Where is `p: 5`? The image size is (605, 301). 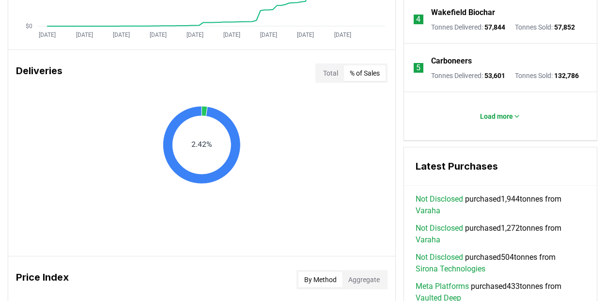
p: 5 is located at coordinates (418, 68).